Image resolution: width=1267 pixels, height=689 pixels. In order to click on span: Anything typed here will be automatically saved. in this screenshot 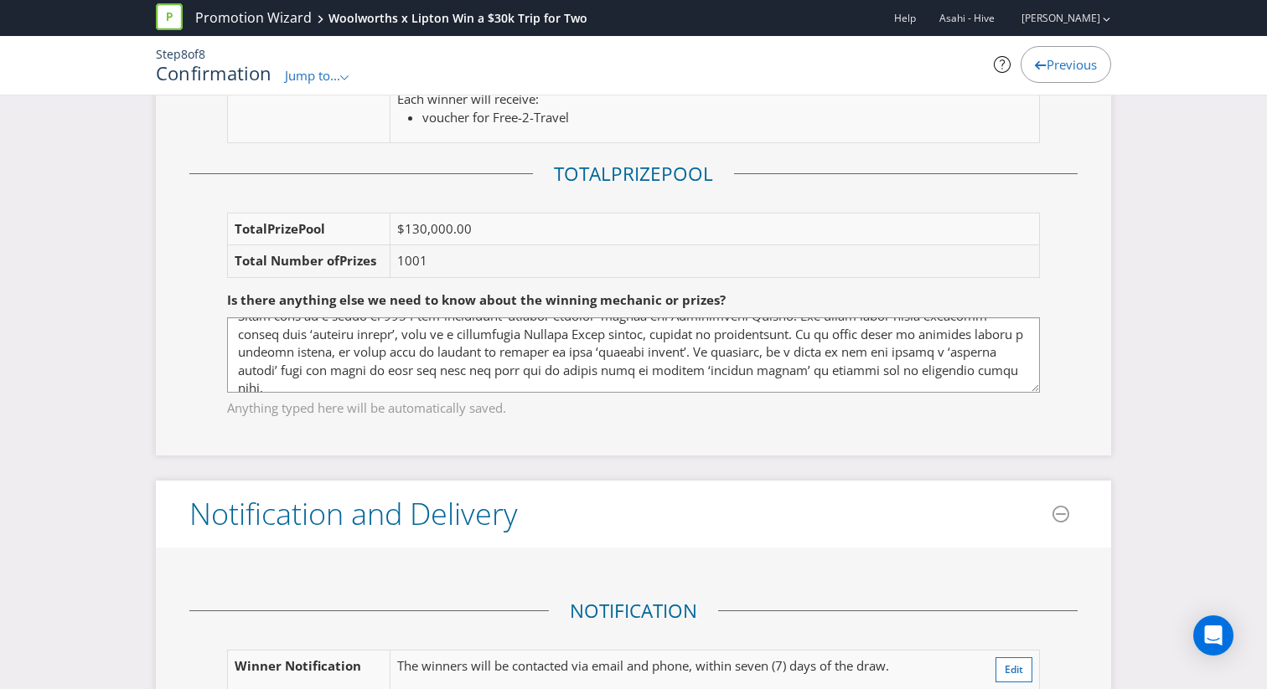, I will do `click(633, 405)`.